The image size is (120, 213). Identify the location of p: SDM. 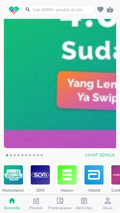
(40, 191).